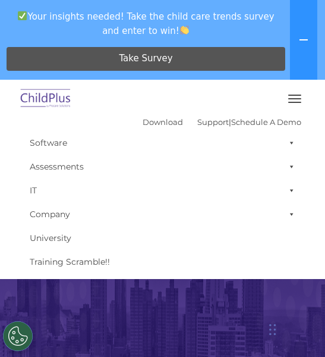 The image size is (325, 357). I want to click on a: Schedule A Demo, so click(266, 122).